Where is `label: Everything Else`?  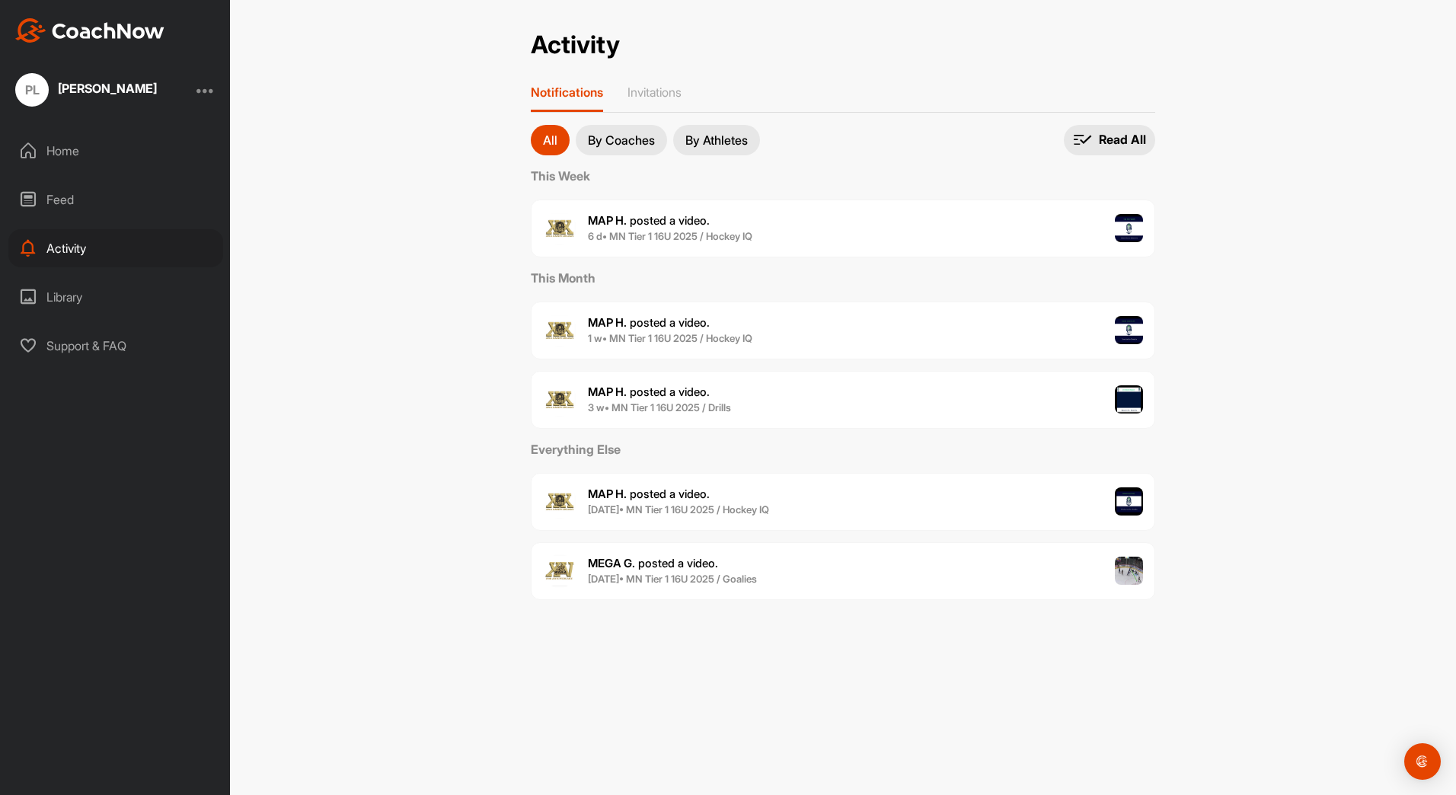
label: Everything Else is located at coordinates (843, 449).